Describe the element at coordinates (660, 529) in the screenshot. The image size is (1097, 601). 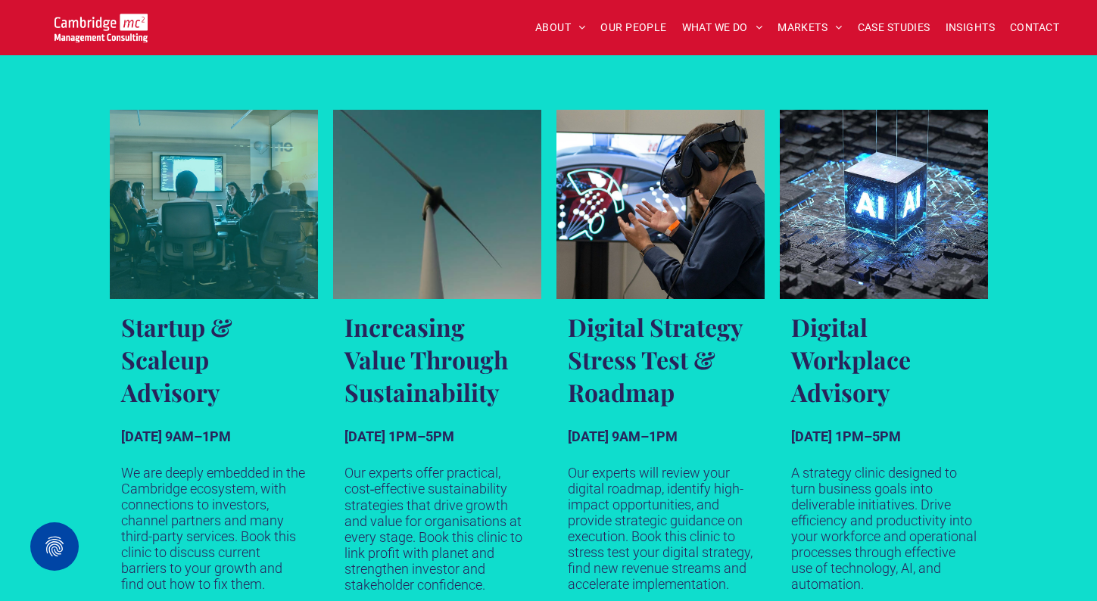
I see `p: Our experts will review your digital roadmap, identify high-impact opportunities, and provide str...` at that location.